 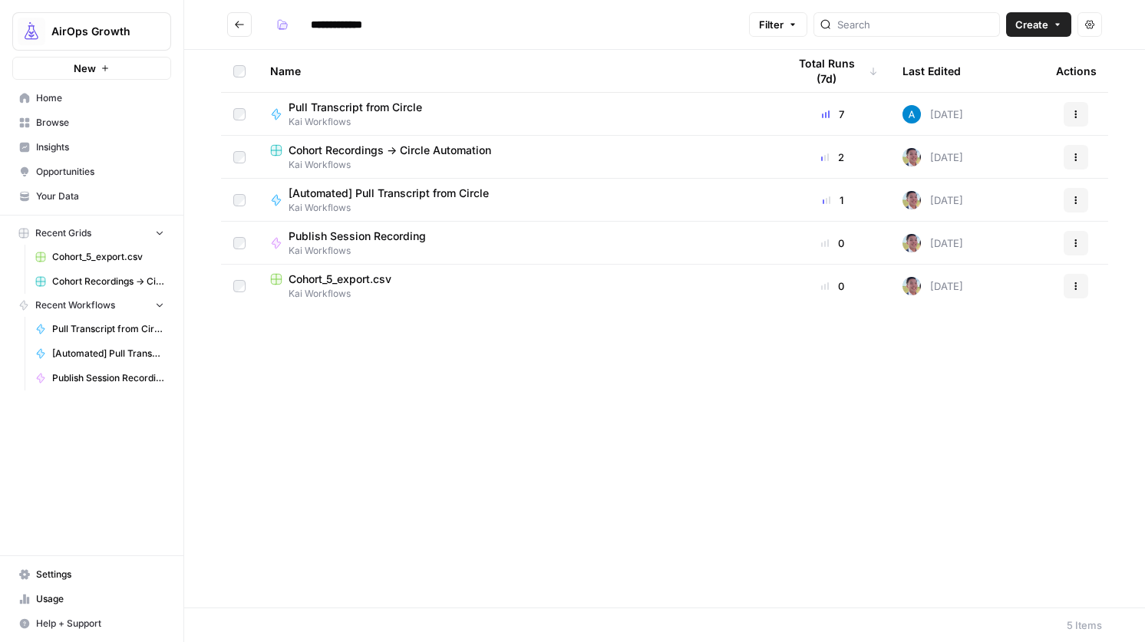 What do you see at coordinates (778, 25) in the screenshot?
I see `button: Filter` at bounding box center [778, 25].